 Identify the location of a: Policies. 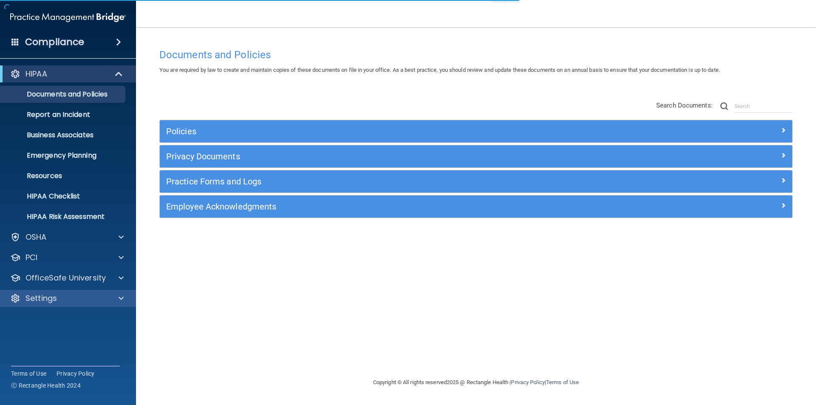
(476, 131).